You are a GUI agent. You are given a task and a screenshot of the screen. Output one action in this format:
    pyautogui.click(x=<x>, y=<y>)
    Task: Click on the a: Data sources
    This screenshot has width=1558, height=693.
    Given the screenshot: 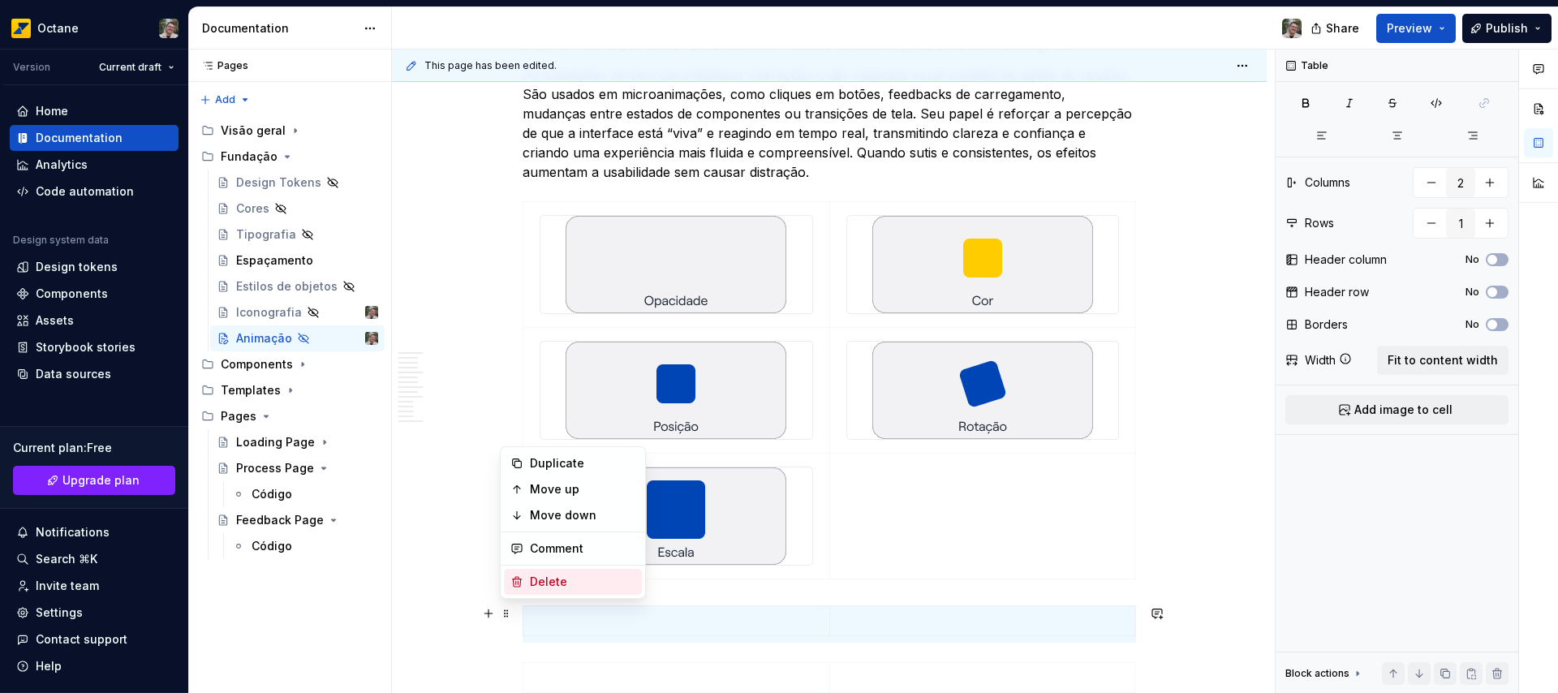 What is the action you would take?
    pyautogui.click(x=94, y=374)
    